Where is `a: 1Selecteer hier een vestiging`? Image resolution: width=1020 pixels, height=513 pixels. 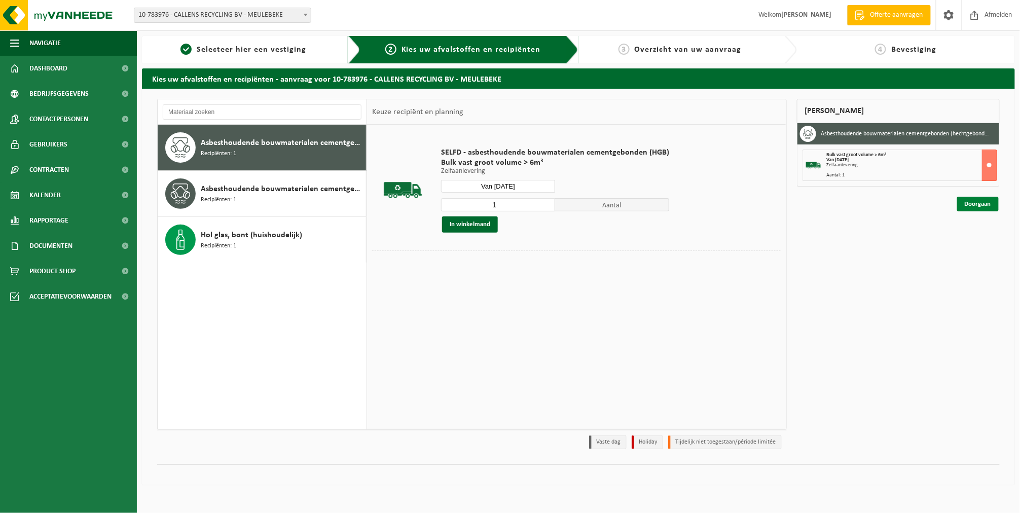 a: 1Selecteer hier een vestiging is located at coordinates (243, 50).